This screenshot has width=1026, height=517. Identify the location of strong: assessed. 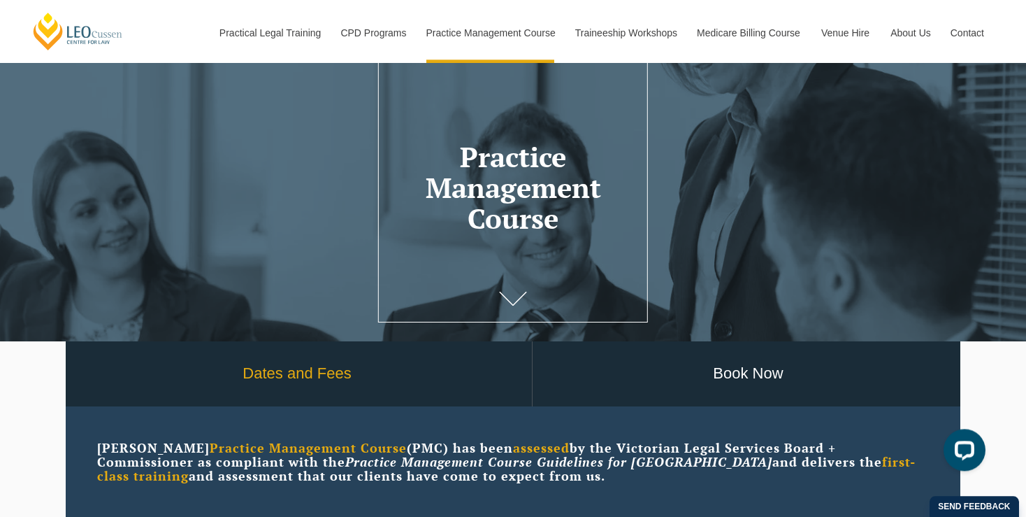
(541, 447).